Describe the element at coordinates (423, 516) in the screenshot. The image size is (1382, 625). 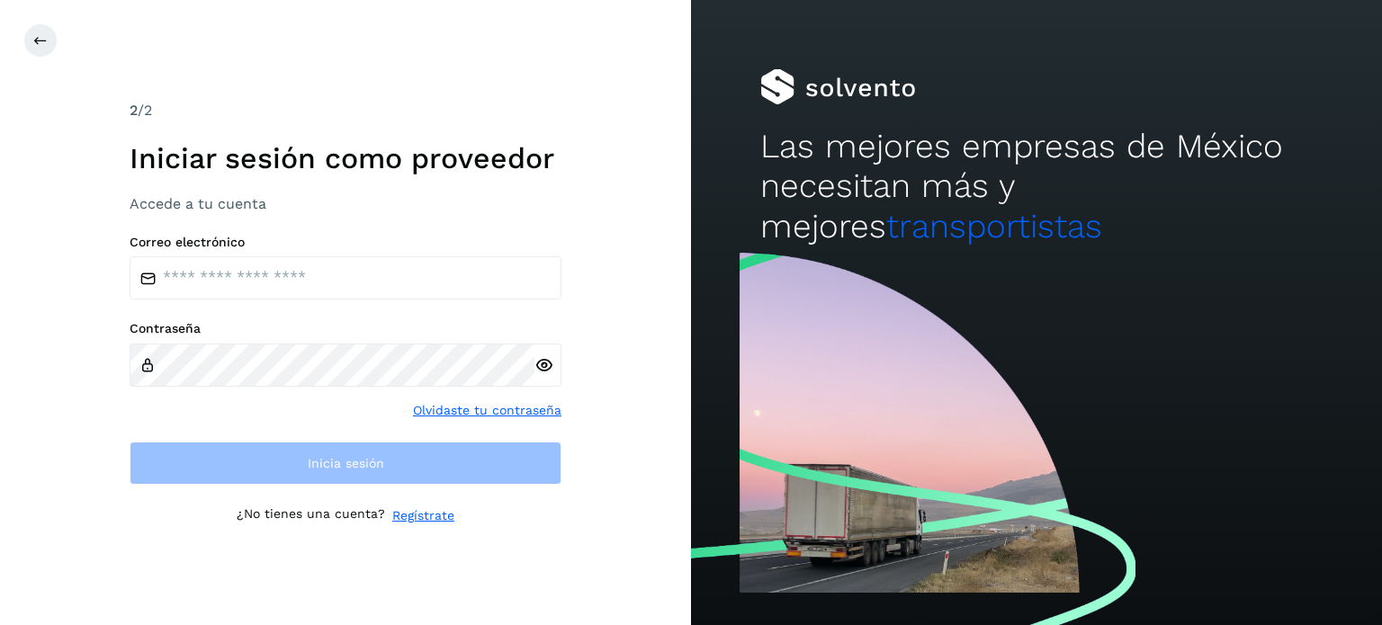
I see `a: Regístrate` at that location.